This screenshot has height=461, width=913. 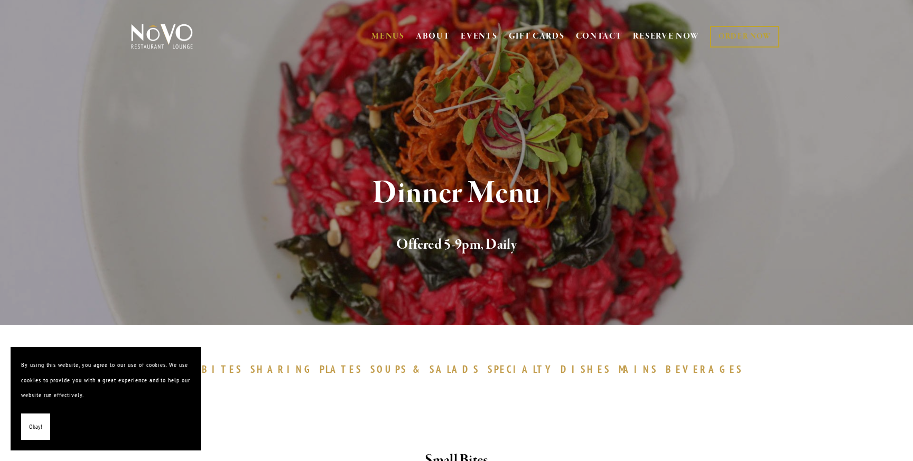 What do you see at coordinates (537, 36) in the screenshot?
I see `a: GIFT CARDS` at bounding box center [537, 36].